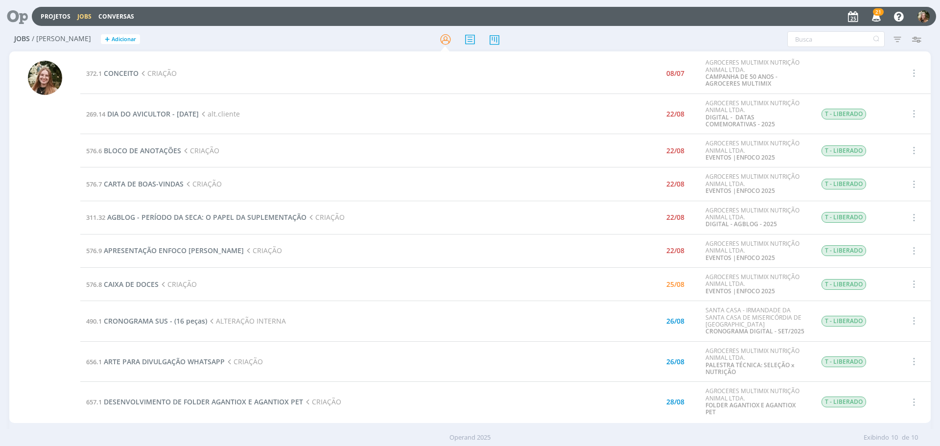 This screenshot has height=446, width=940. What do you see at coordinates (246, 321) in the screenshot?
I see `span: ALTERAÇÃO INTERNA` at bounding box center [246, 321].